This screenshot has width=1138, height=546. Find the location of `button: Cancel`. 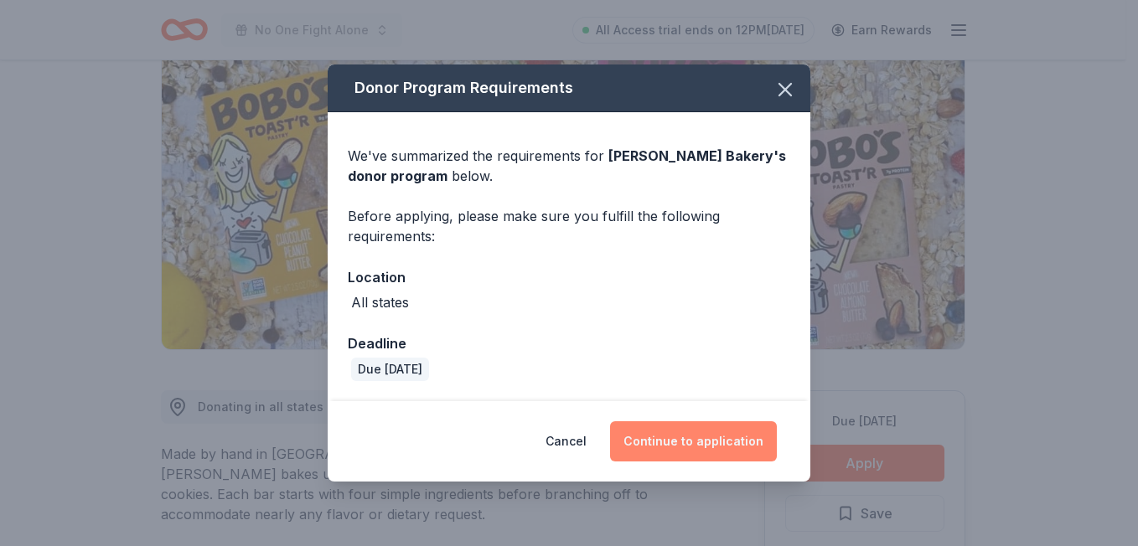

button: Cancel is located at coordinates (566, 442).